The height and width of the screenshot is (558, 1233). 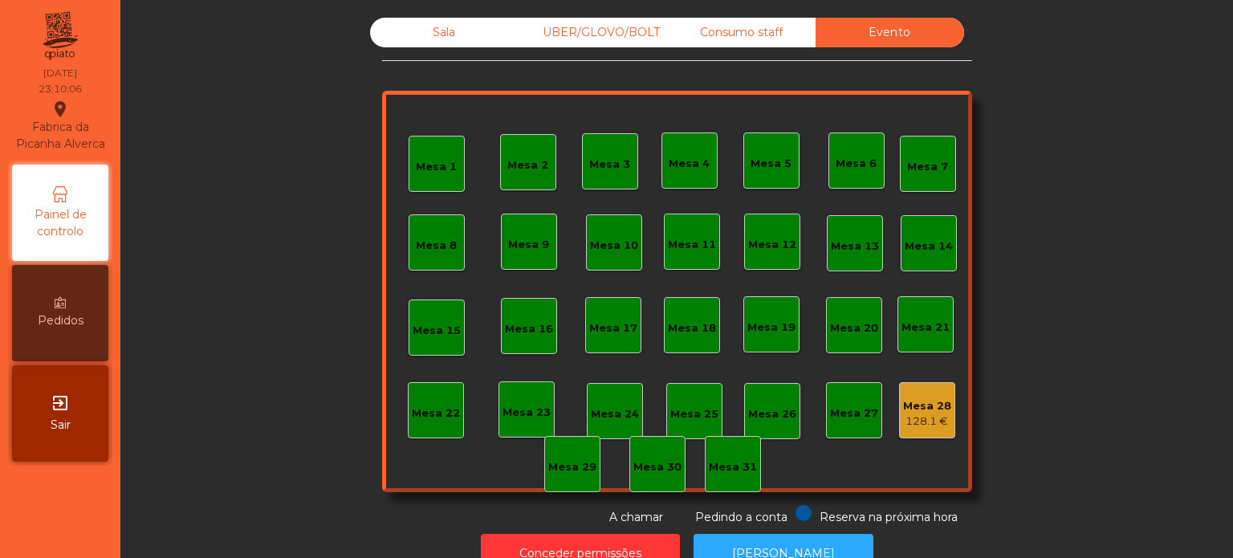 What do you see at coordinates (60, 425) in the screenshot?
I see `span: Sair` at bounding box center [60, 425].